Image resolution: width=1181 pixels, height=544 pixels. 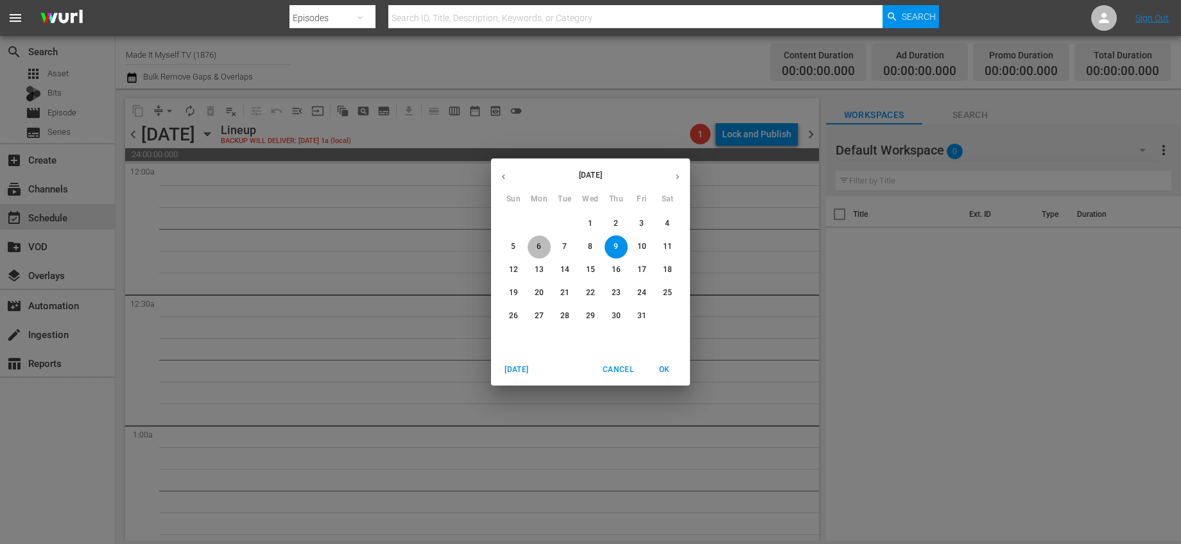 What do you see at coordinates (513, 247) in the screenshot?
I see `button: 5` at bounding box center [513, 247].